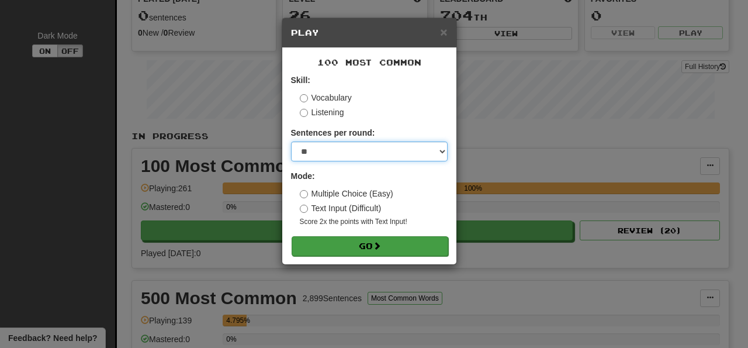 The height and width of the screenshot is (348, 748). What do you see at coordinates (369, 62) in the screenshot?
I see `span: 100 Most Common` at bounding box center [369, 62].